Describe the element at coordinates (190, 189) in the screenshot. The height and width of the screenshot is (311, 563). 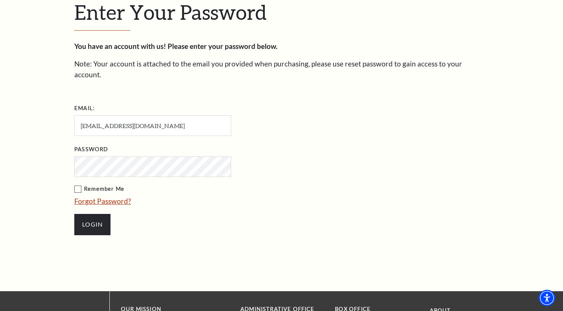
I see `label: Remember Me` at that location.